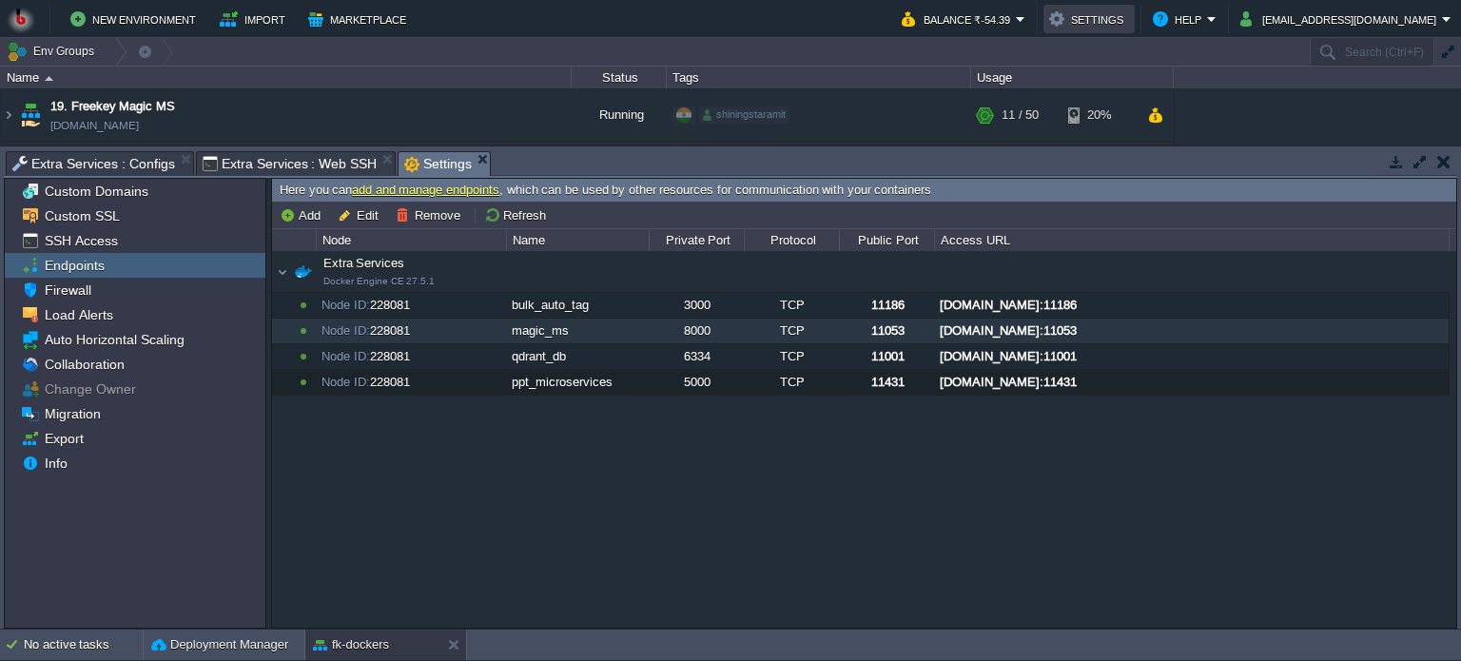 The width and height of the screenshot is (1461, 661). Describe the element at coordinates (819, 77) in the screenshot. I see `div: Tags` at that location.